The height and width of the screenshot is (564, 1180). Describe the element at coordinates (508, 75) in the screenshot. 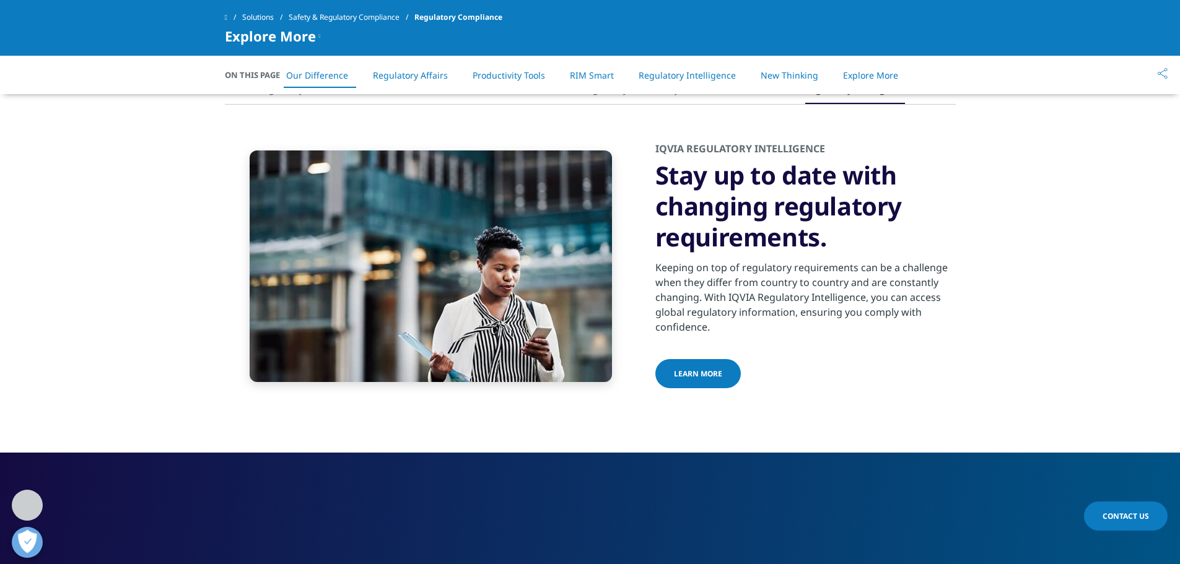

I see `a: Productivity Tools` at that location.